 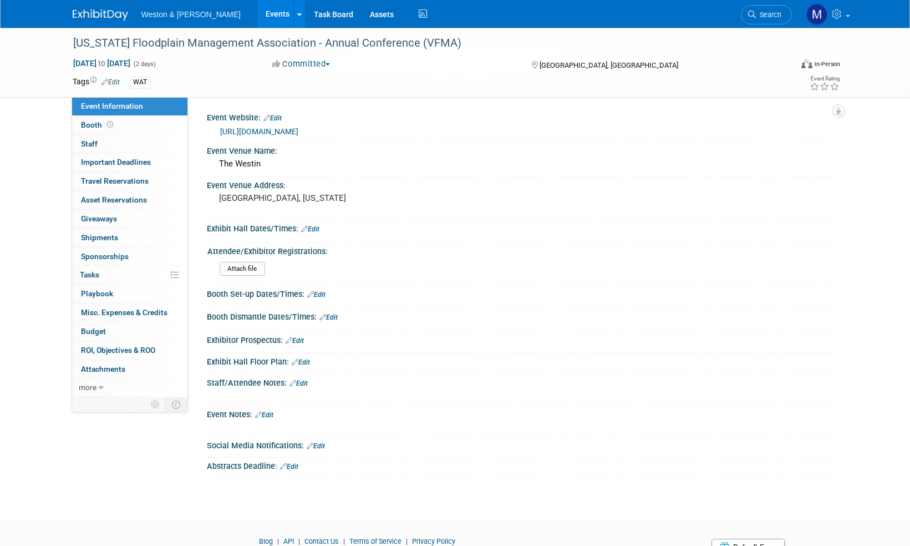 What do you see at coordinates (522, 227) in the screenshot?
I see `div: Exhibit Hall Dates/Times:` at bounding box center [522, 227].